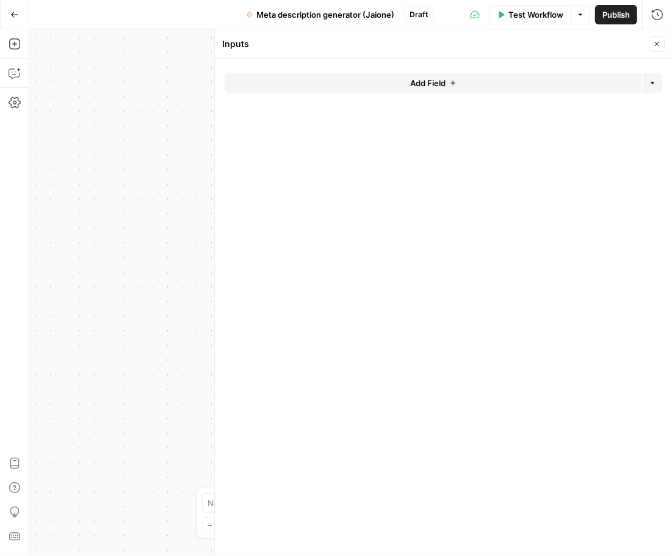  What do you see at coordinates (428, 83) in the screenshot?
I see `span: Add Field` at bounding box center [428, 83].